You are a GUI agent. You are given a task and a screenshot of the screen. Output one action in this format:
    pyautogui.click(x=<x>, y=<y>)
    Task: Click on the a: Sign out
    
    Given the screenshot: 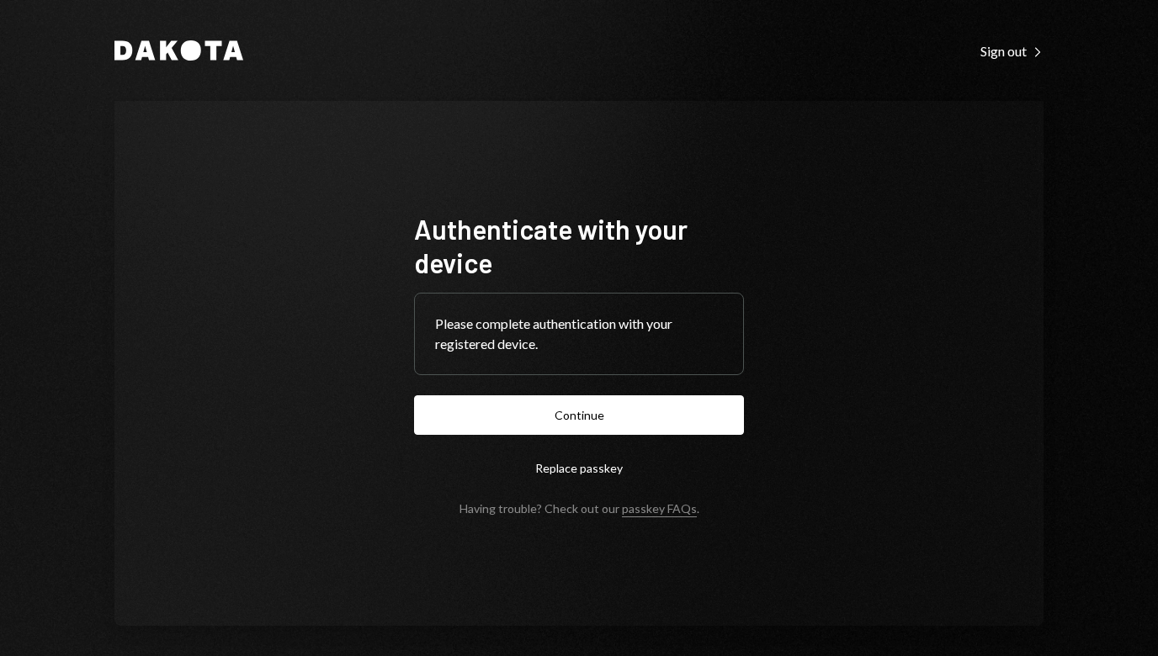 What is the action you would take?
    pyautogui.click(x=1011, y=50)
    